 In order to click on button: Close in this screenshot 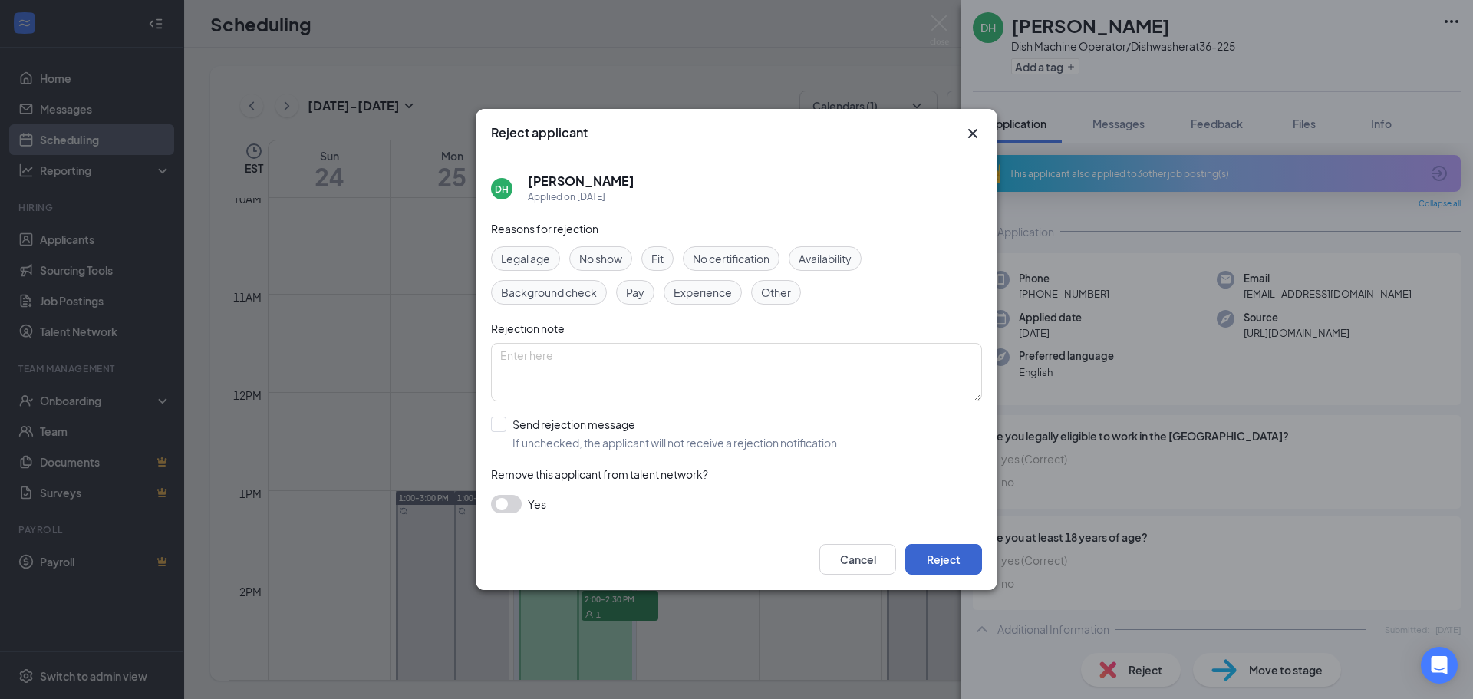, I will do `click(973, 133)`.